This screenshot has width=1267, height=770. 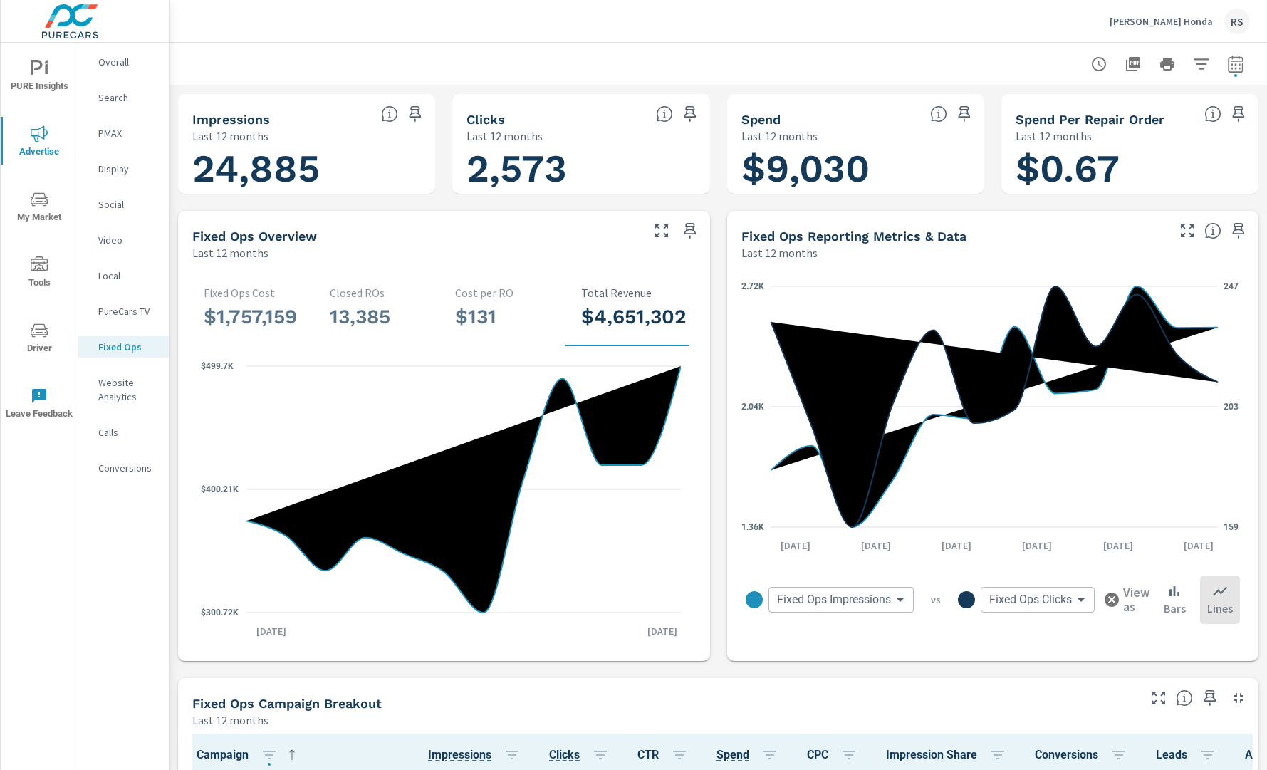 I want to click on h3: $131, so click(x=506, y=317).